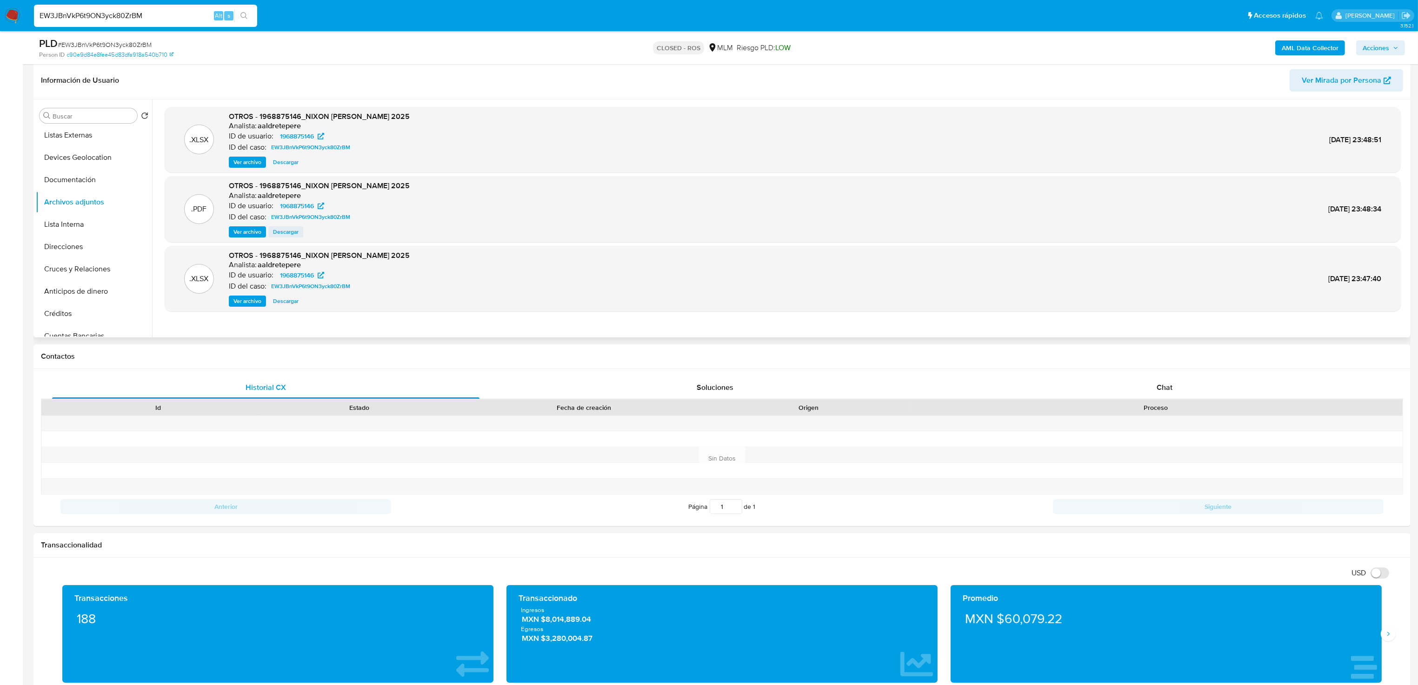 The height and width of the screenshot is (685, 1418). I want to click on span: 1, so click(754, 507).